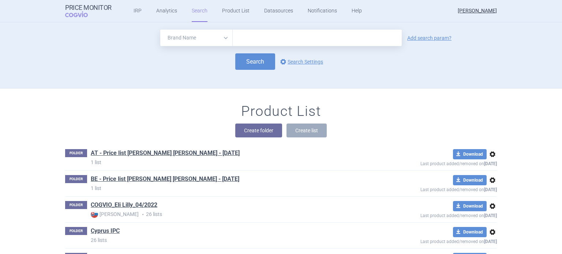 The width and height of the screenshot is (562, 254). What do you see at coordinates (105, 231) in the screenshot?
I see `a: Cyprus IPC` at bounding box center [105, 231].